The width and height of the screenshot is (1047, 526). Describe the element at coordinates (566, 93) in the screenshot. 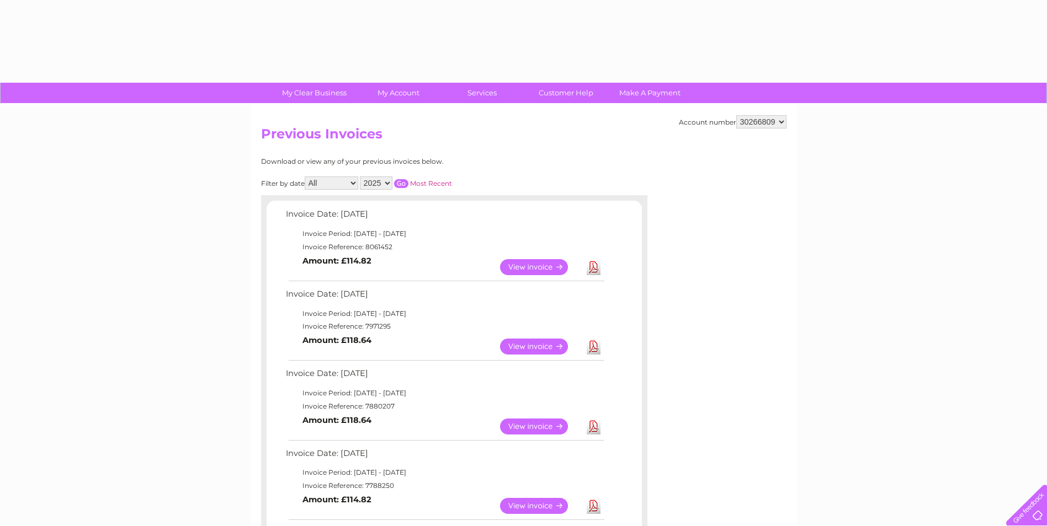

I see `a: Customer Help` at that location.